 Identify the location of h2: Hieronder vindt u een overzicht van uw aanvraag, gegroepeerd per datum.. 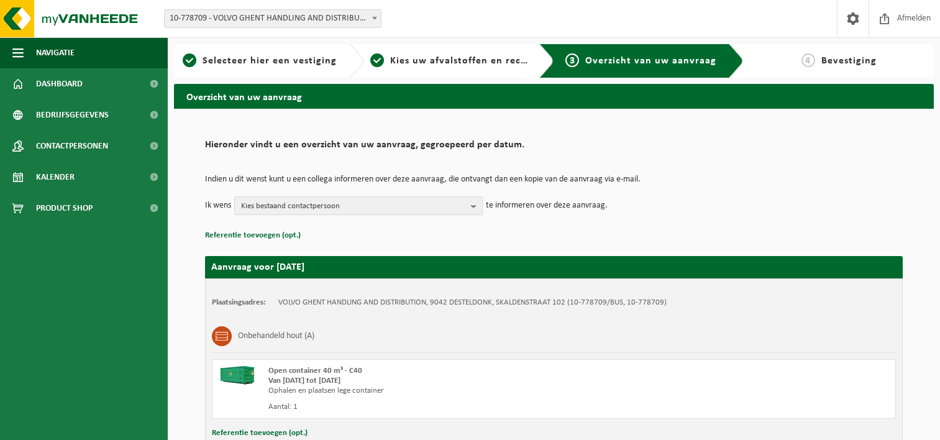
(554, 148).